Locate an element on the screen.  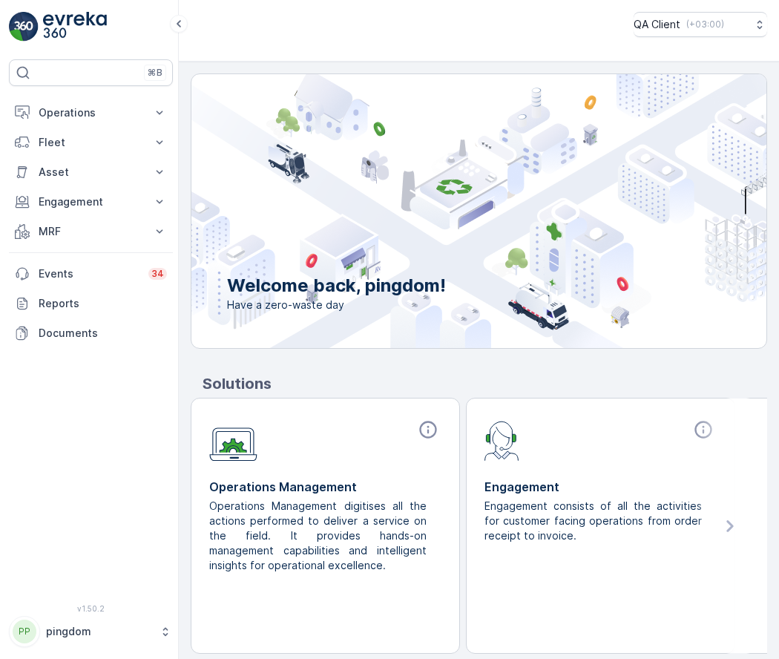
button: Engagement is located at coordinates (91, 202).